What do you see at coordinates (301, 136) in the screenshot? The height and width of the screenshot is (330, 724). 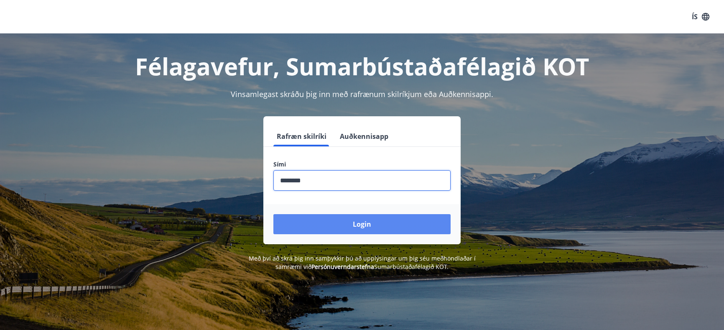 I see `button: Rafræn skilríki` at bounding box center [301, 136].